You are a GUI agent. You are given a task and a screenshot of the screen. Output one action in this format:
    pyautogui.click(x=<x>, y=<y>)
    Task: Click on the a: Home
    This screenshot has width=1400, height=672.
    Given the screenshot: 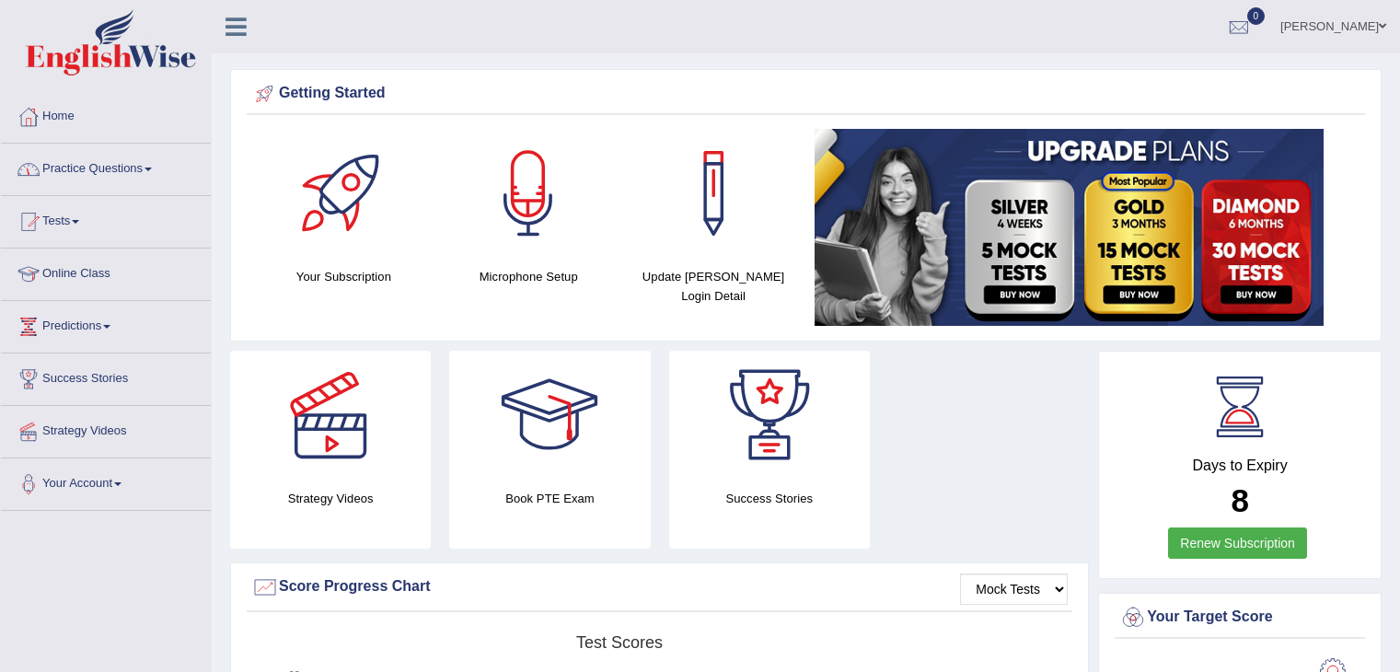 What is the action you would take?
    pyautogui.click(x=106, y=114)
    